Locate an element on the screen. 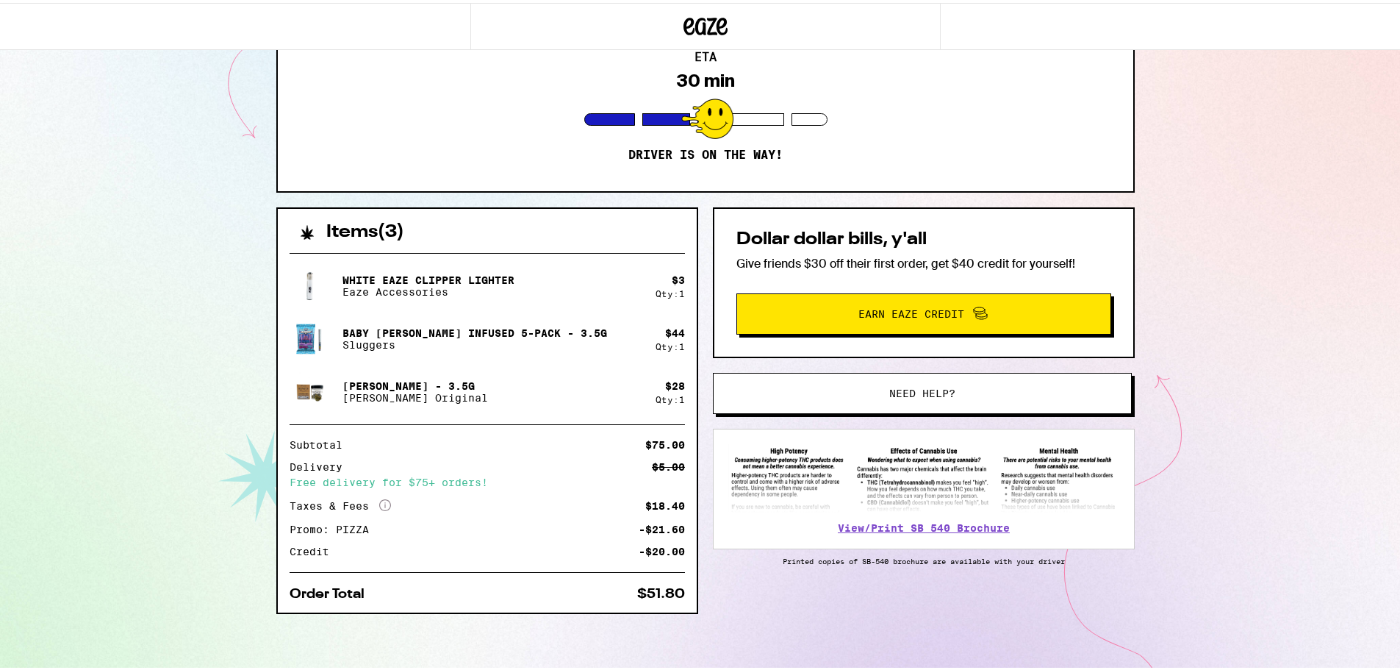 Image resolution: width=1400 pixels, height=670 pixels. button: Earn Eaze Credit is located at coordinates (924, 311).